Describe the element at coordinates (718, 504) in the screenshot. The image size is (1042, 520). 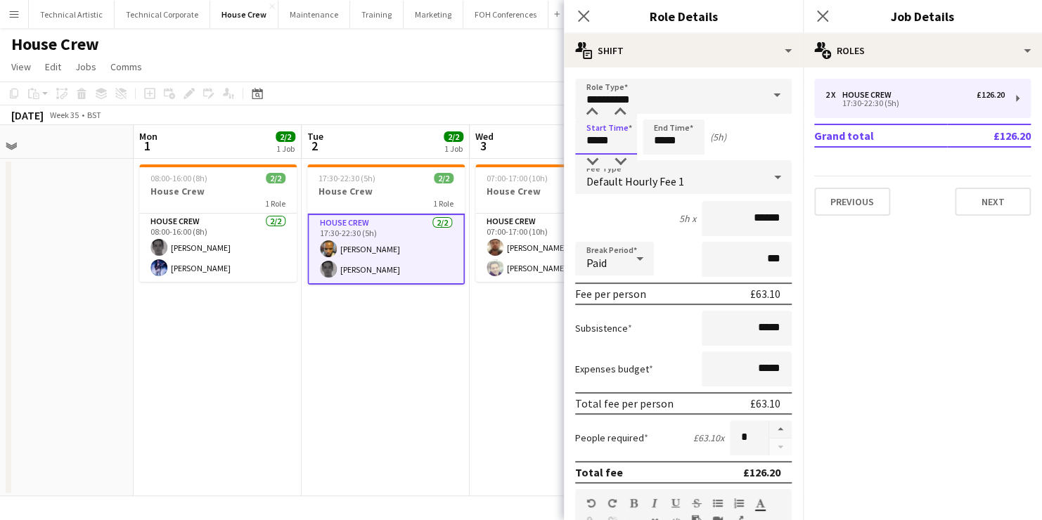
I see `button: Unordered List` at that location.